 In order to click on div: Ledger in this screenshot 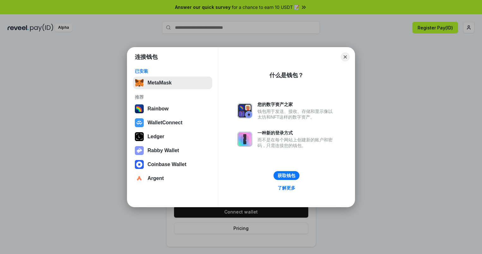, I will do `click(156, 137)`.